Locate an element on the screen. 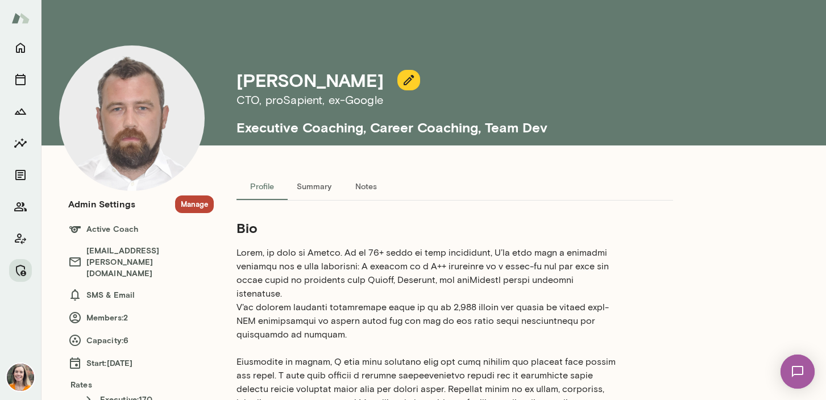  button: Summary is located at coordinates (314, 187).